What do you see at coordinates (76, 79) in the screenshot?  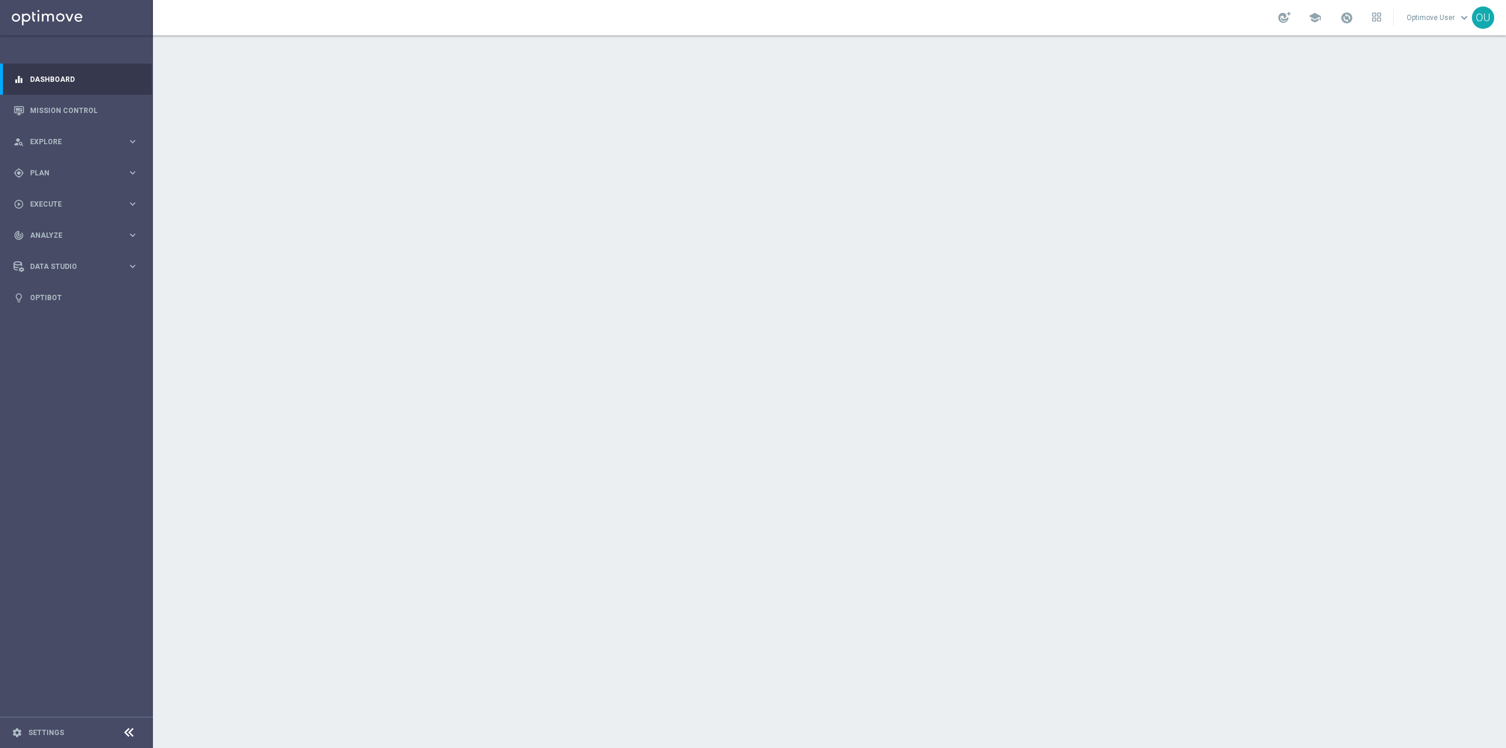 I see `button: equalizer Dashboard` at bounding box center [76, 79].